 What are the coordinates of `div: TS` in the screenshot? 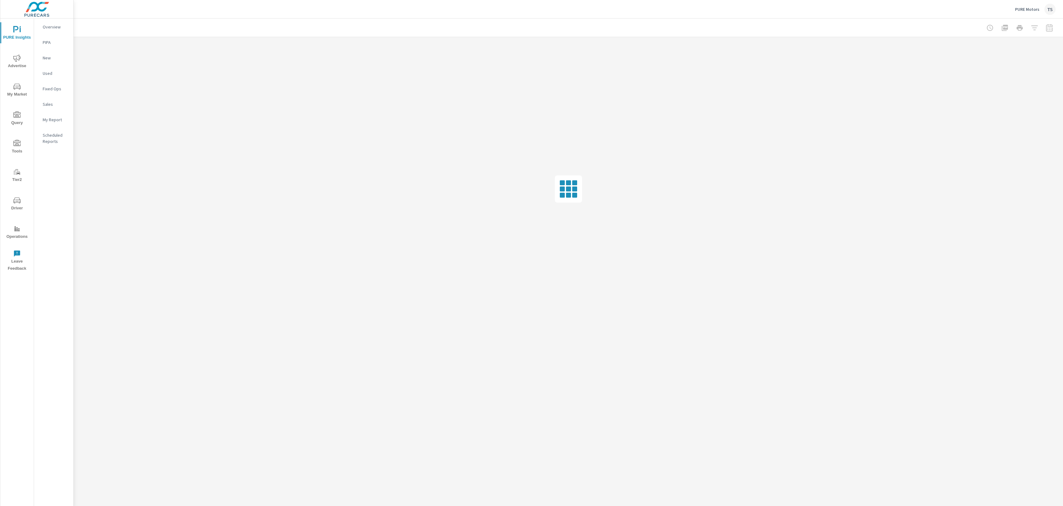 It's located at (1050, 9).